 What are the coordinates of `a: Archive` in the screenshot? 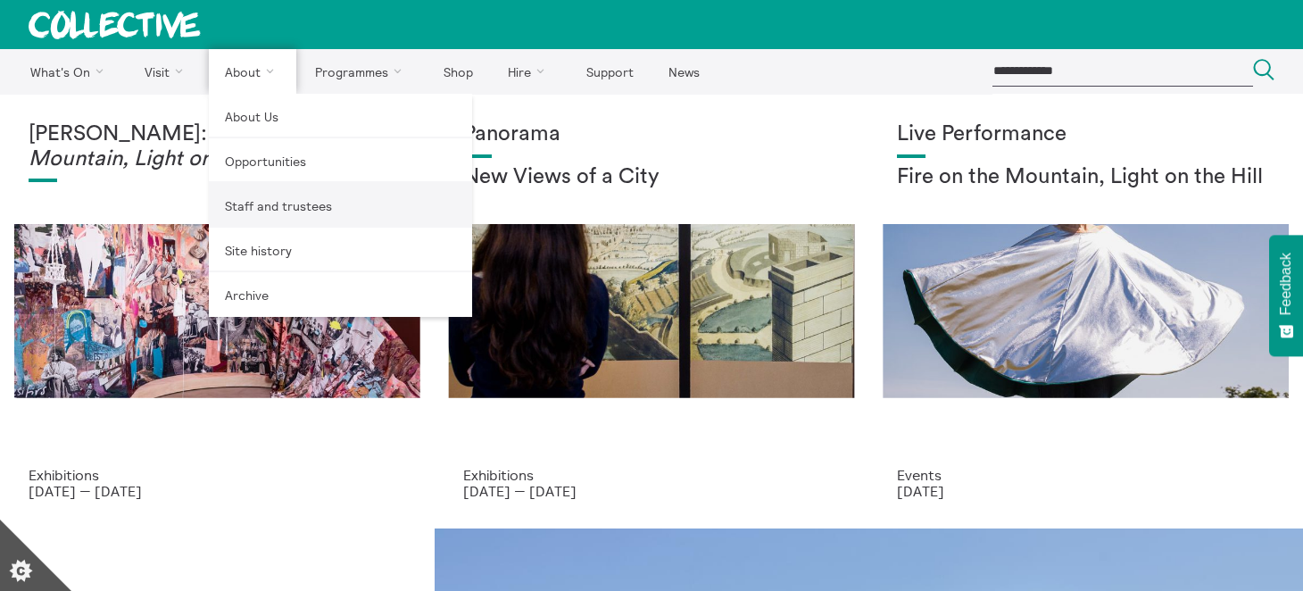 It's located at (340, 295).